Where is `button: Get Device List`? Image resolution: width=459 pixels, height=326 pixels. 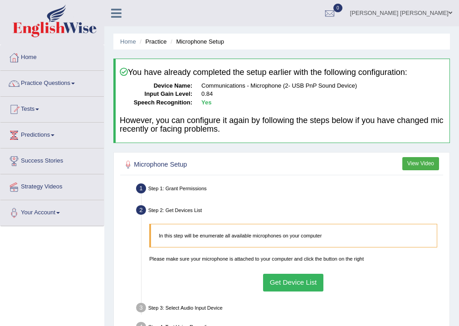 button: Get Device List is located at coordinates (293, 282).